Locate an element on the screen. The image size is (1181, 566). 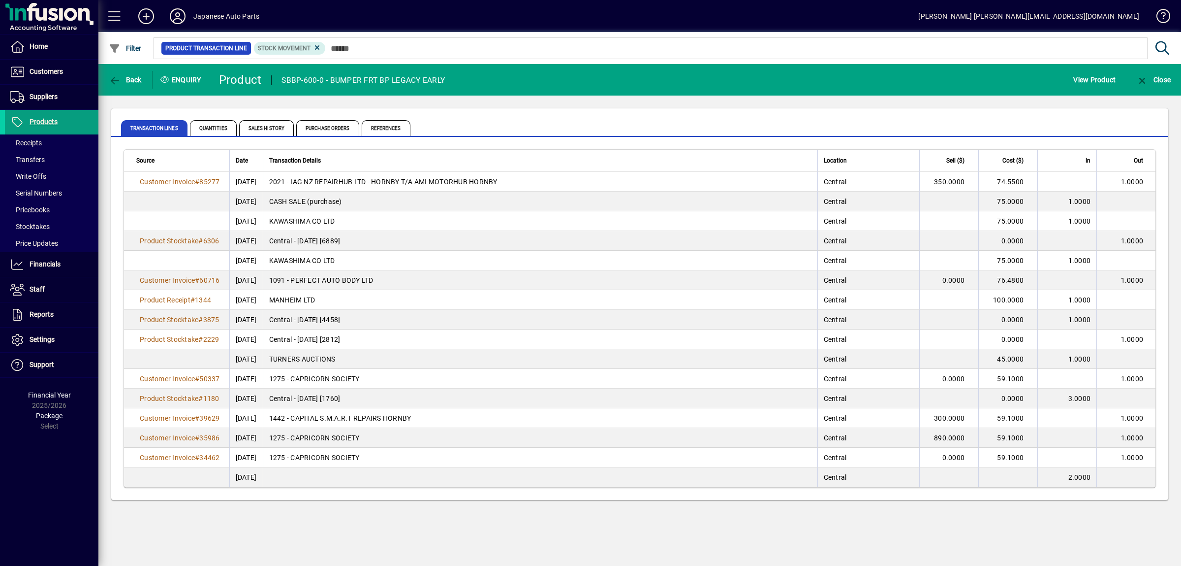
td: 45.0000 is located at coordinates (1008, 359).